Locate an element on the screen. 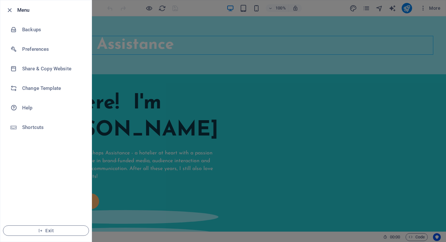 This screenshot has width=446, height=242. h6: Shortcuts is located at coordinates (52, 127).